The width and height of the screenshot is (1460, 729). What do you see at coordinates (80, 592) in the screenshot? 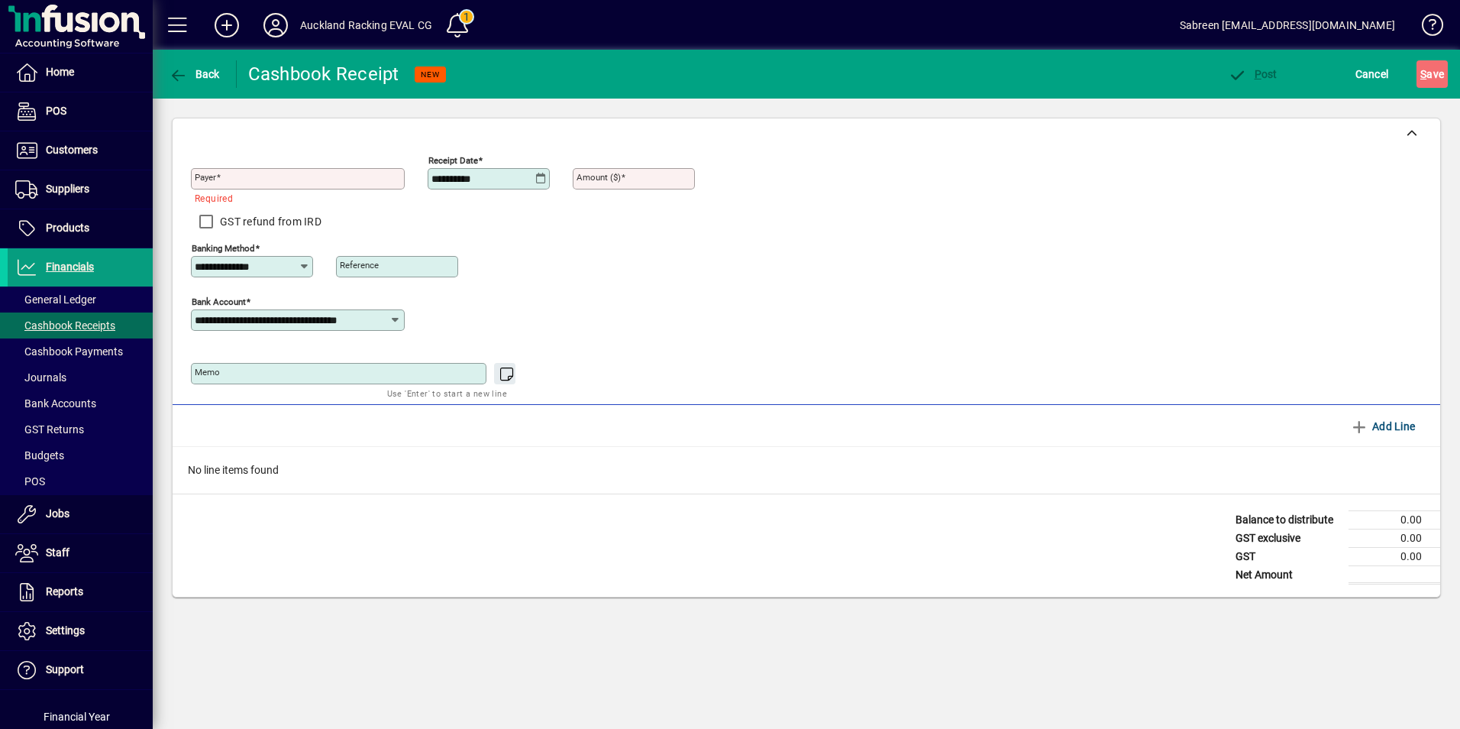
I see `a: Reports` at bounding box center [80, 592].